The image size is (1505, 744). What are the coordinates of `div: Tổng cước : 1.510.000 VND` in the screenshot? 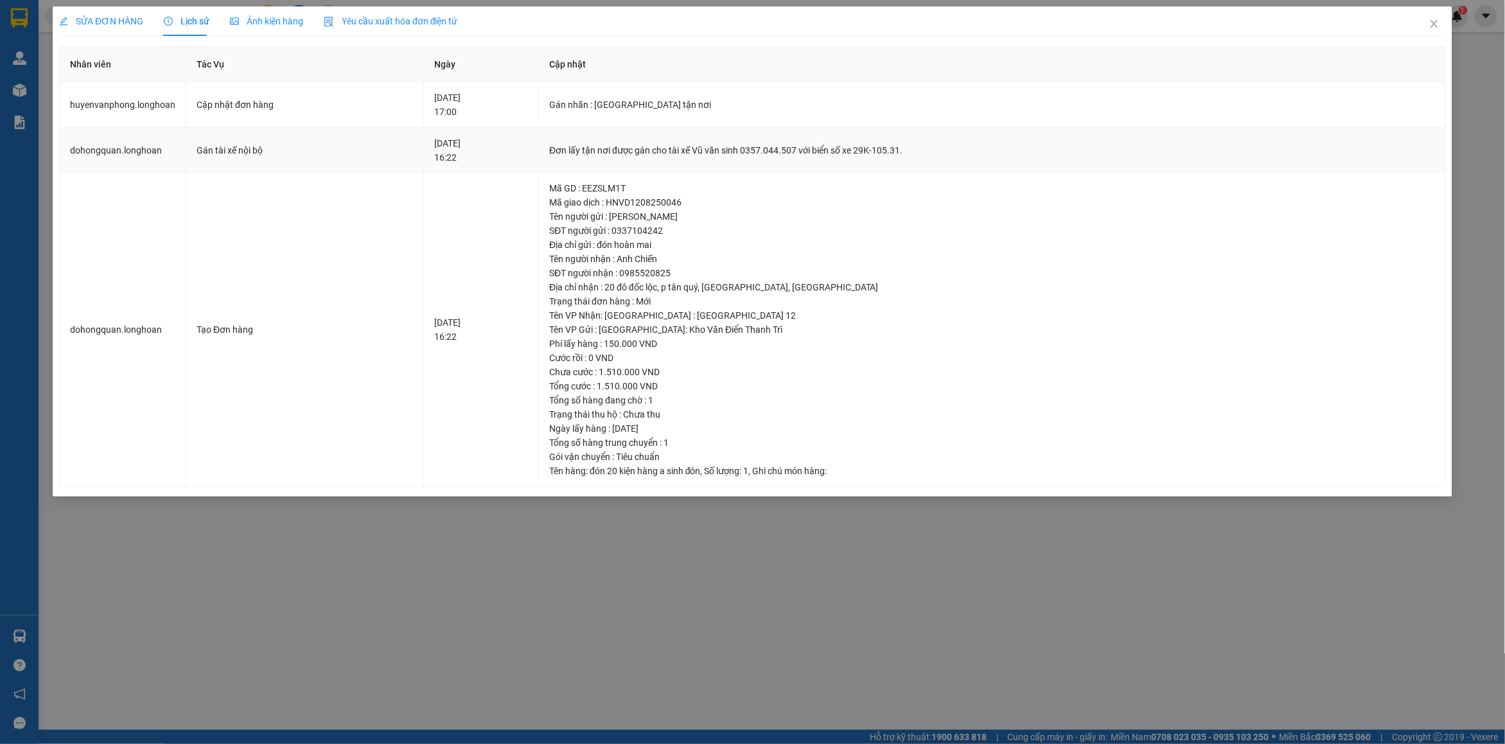 It's located at (992, 386).